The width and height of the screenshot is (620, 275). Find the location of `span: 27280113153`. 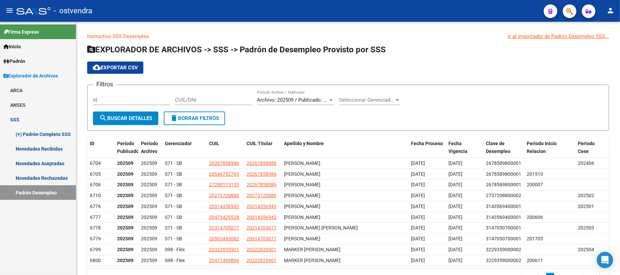

span: 27280113153 is located at coordinates (224, 185).